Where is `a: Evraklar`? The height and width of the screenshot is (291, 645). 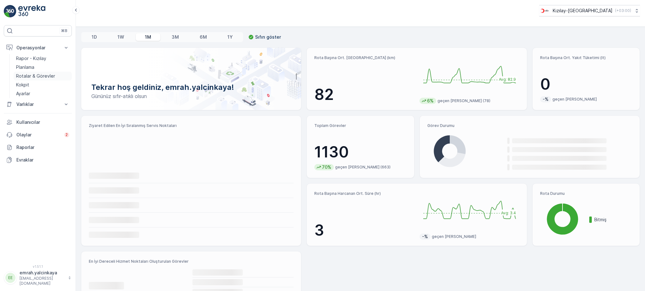
a: Evraklar is located at coordinates (38, 160).